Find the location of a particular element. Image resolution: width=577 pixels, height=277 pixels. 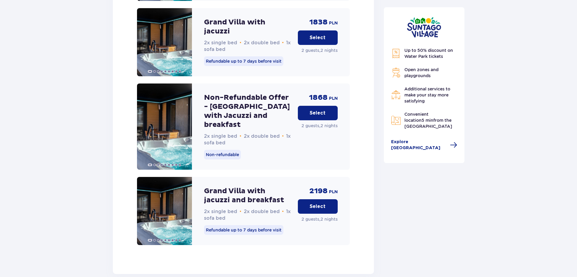

img: Suntago Village is located at coordinates (424, 27).